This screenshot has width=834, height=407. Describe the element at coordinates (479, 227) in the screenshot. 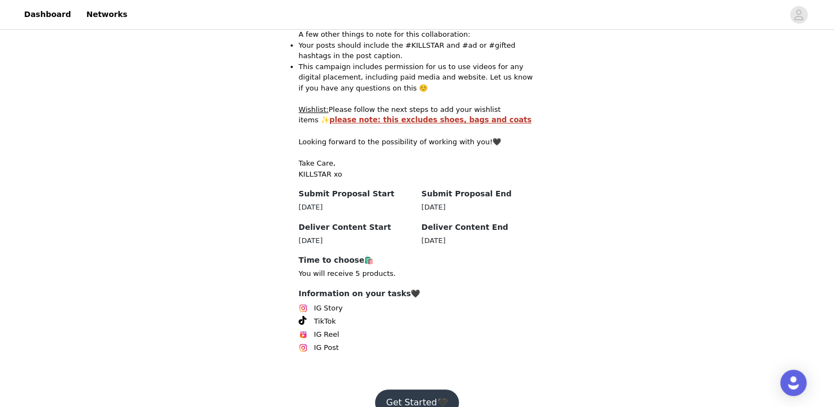

I see `h4: Deliver Content End` at that location.